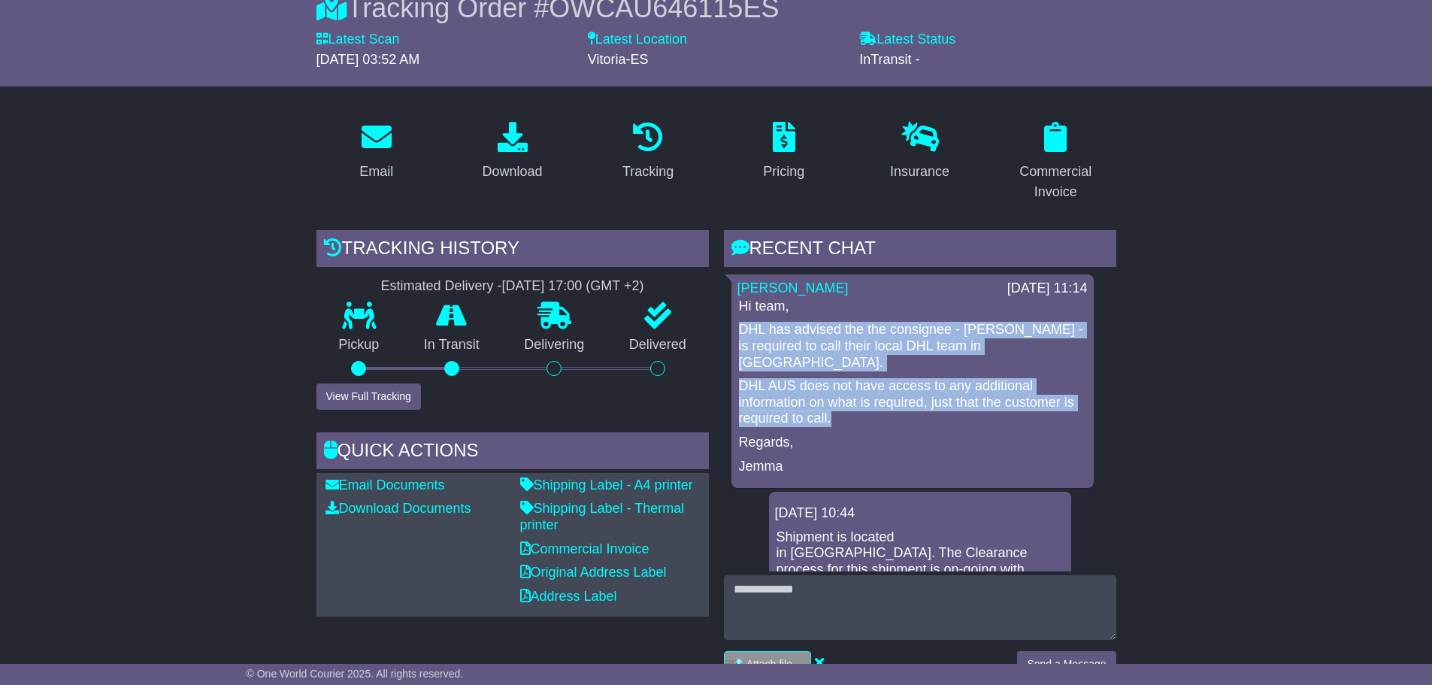 The image size is (1432, 685). Describe the element at coordinates (513, 286) in the screenshot. I see `div: Estimated Delivery -` at that location.